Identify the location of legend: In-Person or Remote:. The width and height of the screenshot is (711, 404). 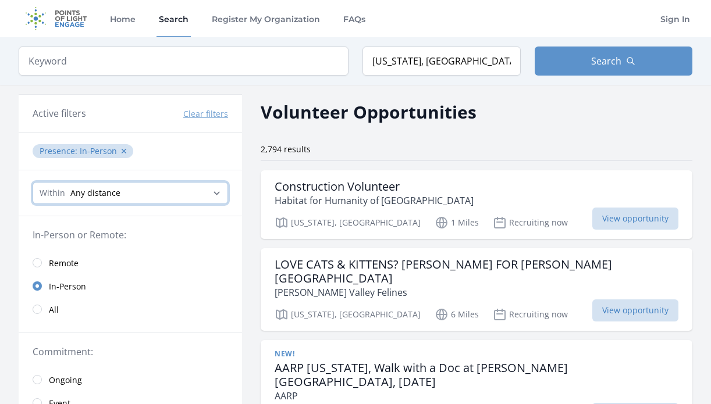
(130, 235).